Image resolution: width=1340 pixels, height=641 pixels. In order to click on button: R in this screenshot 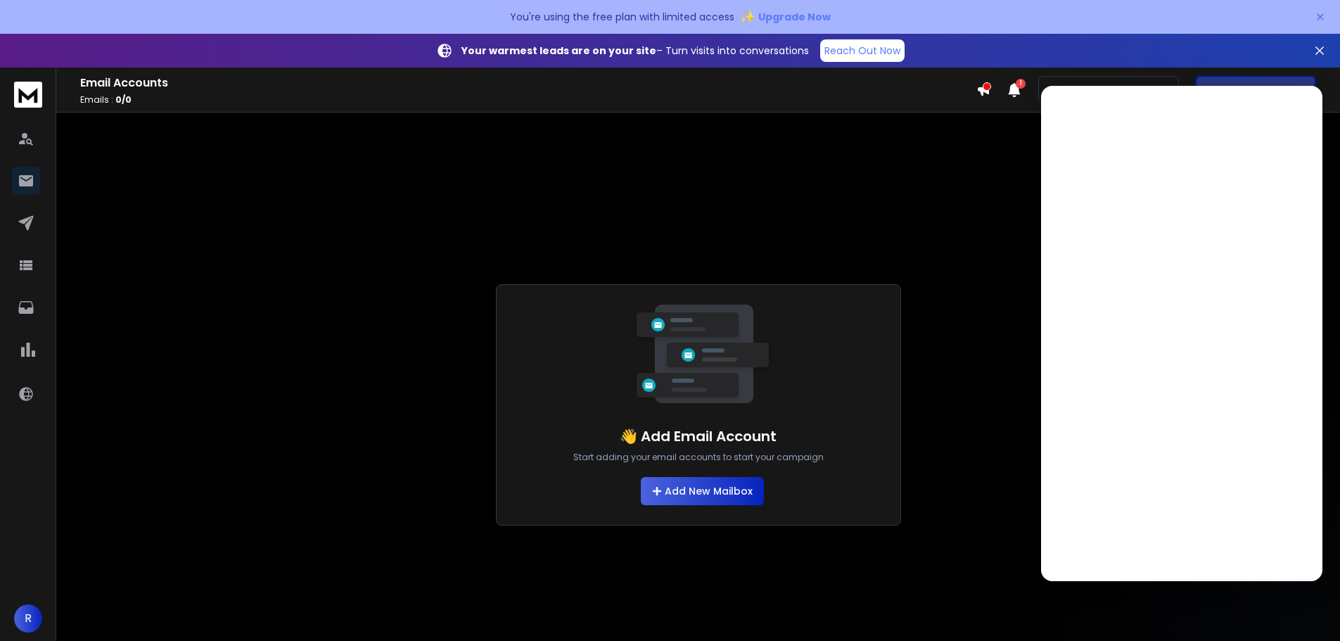, I will do `click(28, 618)`.